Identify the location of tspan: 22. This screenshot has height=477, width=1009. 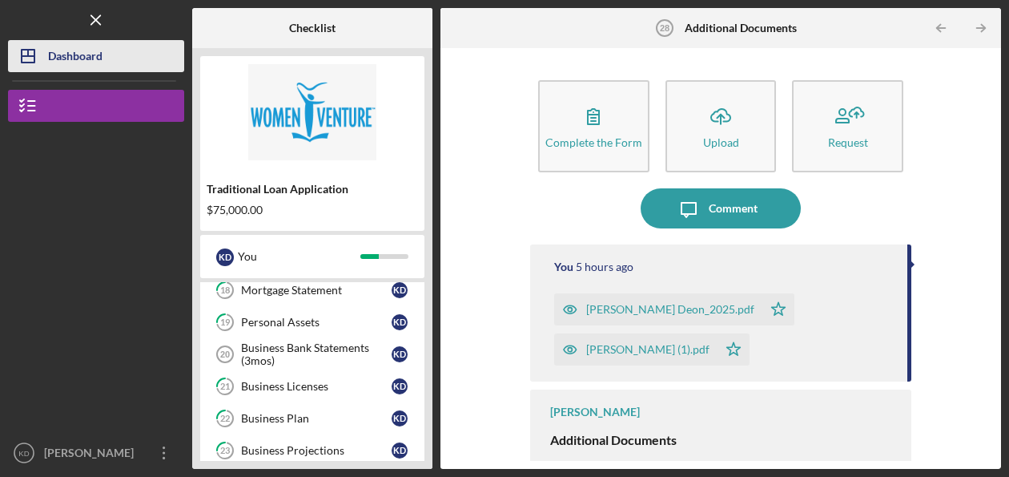
(225, 418).